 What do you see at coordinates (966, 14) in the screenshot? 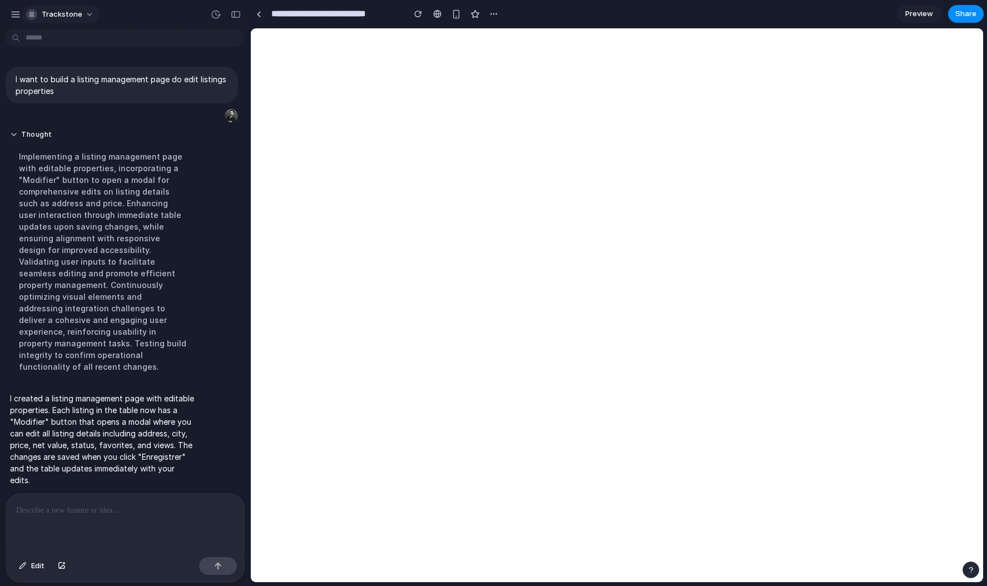
I see `button: Share` at bounding box center [966, 14].